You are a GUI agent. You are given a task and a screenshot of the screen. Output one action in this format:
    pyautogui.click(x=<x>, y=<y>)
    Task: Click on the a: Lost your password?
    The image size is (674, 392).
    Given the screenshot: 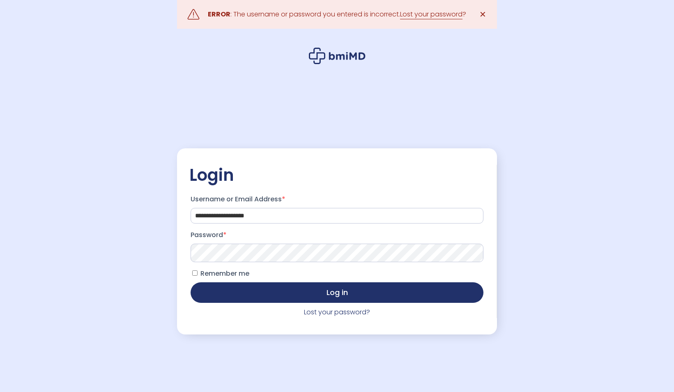 What is the action you would take?
    pyautogui.click(x=337, y=312)
    